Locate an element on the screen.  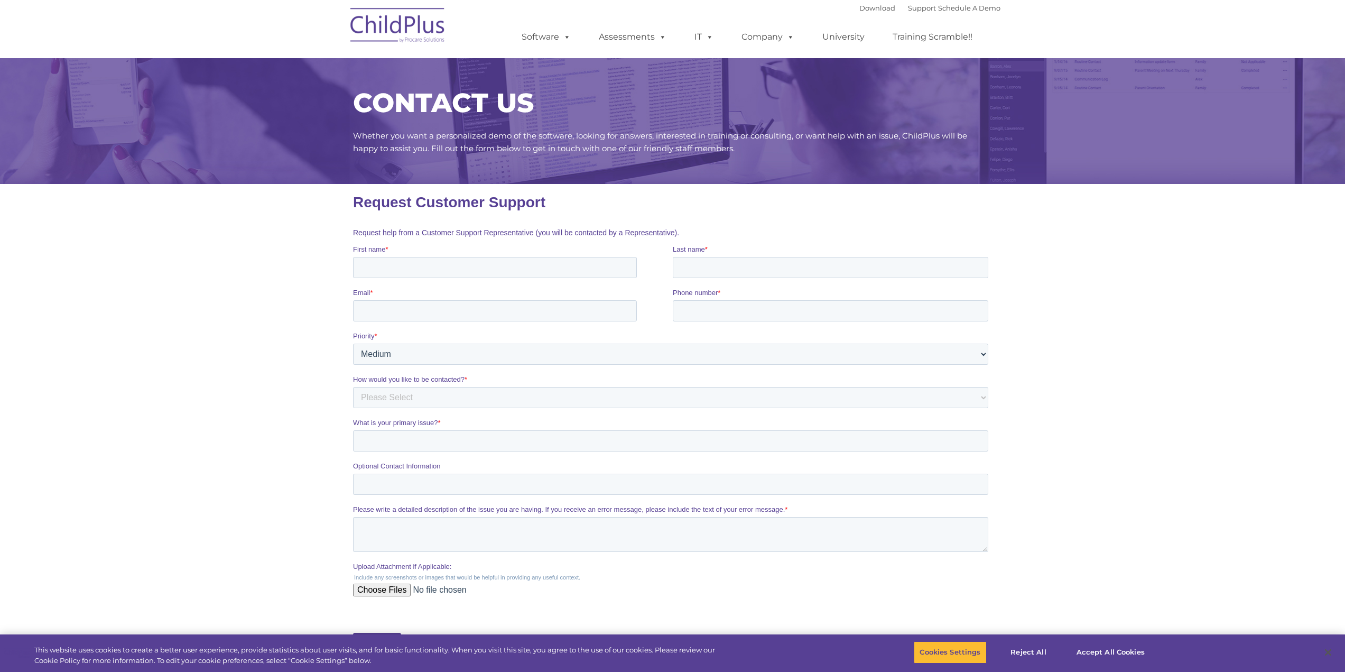
button: Accept All Cookies is located at coordinates (1110, 652).